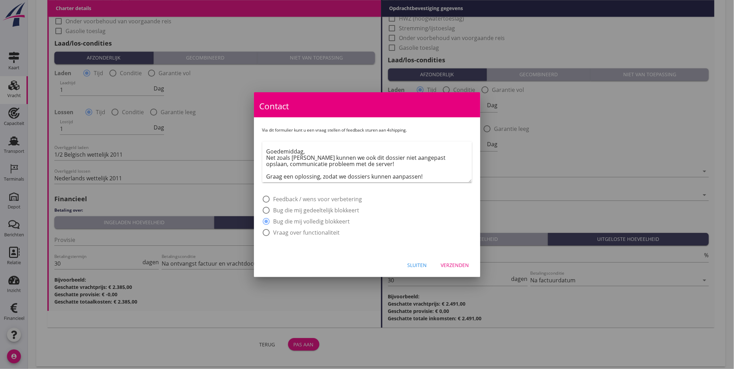 The height and width of the screenshot is (369, 734). What do you see at coordinates (312, 222) in the screenshot?
I see `label: Bug die mij volledig blokkeert` at bounding box center [312, 222].